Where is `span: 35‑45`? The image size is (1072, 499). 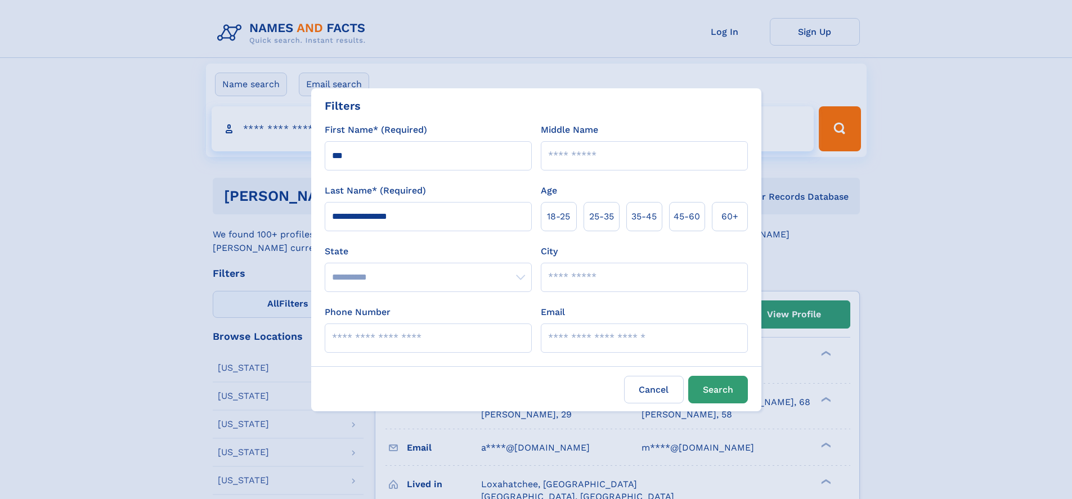
span: 35‑45 is located at coordinates (644, 217).